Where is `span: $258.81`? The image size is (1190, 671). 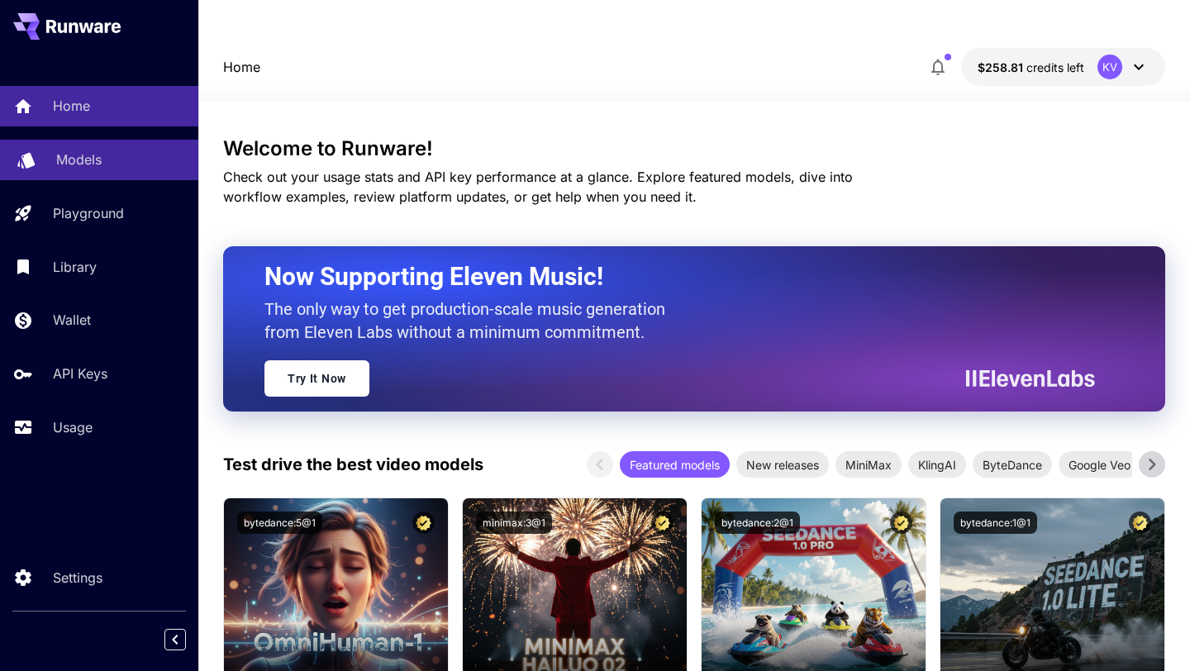
span: $258.81 is located at coordinates (1001, 67).